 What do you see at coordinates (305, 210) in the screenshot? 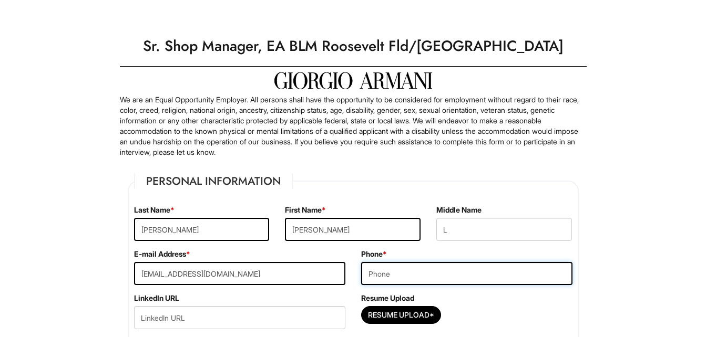
I see `label: First Name` at bounding box center [305, 210].